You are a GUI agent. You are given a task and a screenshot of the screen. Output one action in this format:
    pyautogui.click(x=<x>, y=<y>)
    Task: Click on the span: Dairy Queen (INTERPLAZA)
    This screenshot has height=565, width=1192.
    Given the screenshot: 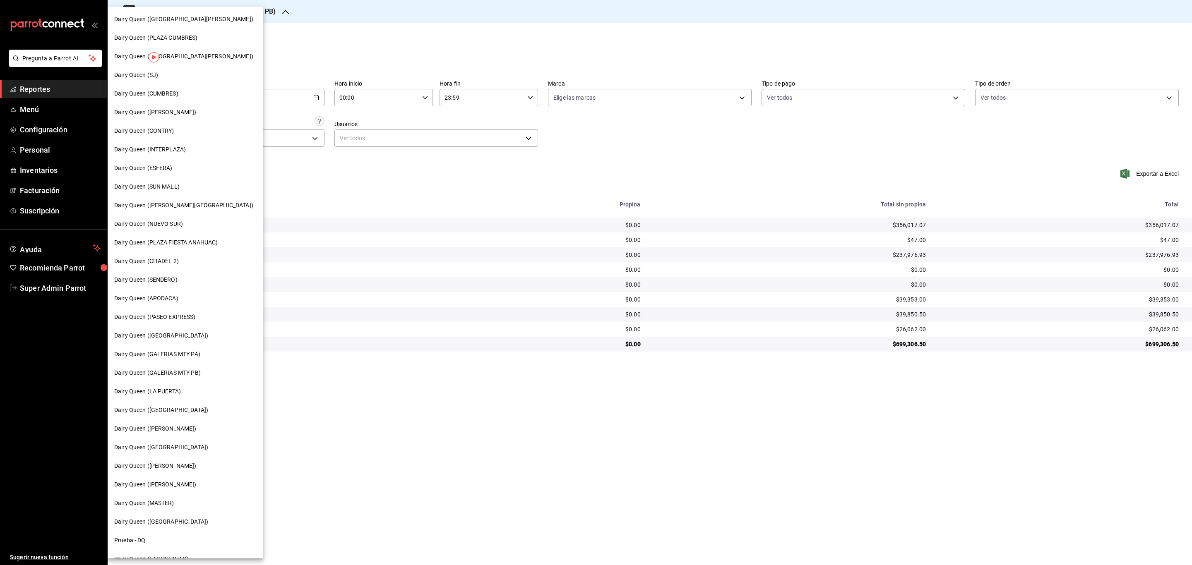 What is the action you would take?
    pyautogui.click(x=150, y=149)
    